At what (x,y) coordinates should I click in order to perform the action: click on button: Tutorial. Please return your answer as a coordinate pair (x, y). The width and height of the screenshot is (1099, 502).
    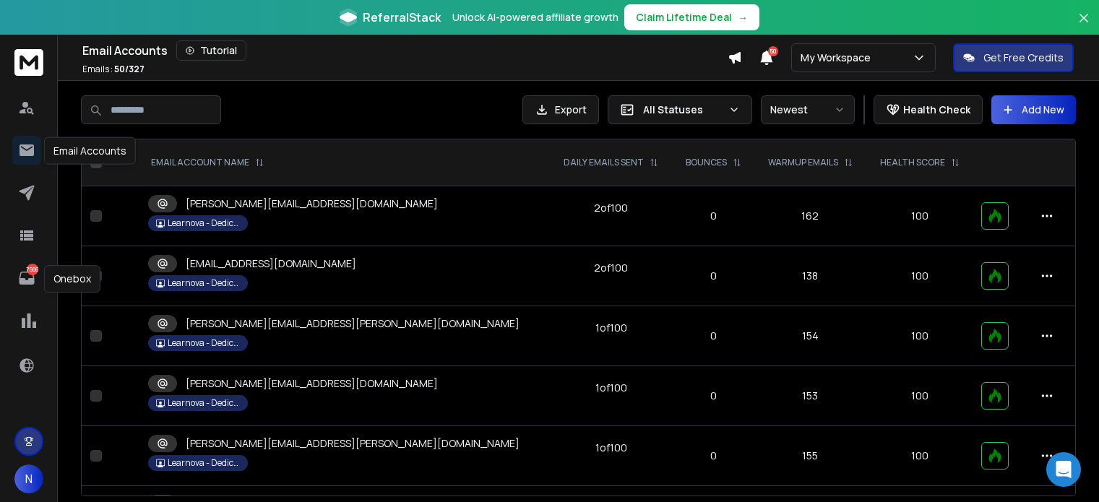
    Looking at the image, I should click on (211, 51).